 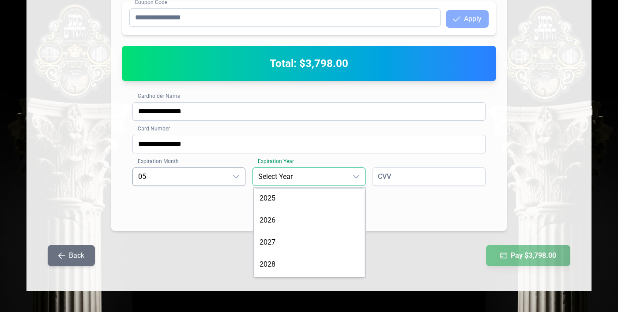 What do you see at coordinates (267, 242) in the screenshot?
I see `span: 2027` at bounding box center [267, 242].